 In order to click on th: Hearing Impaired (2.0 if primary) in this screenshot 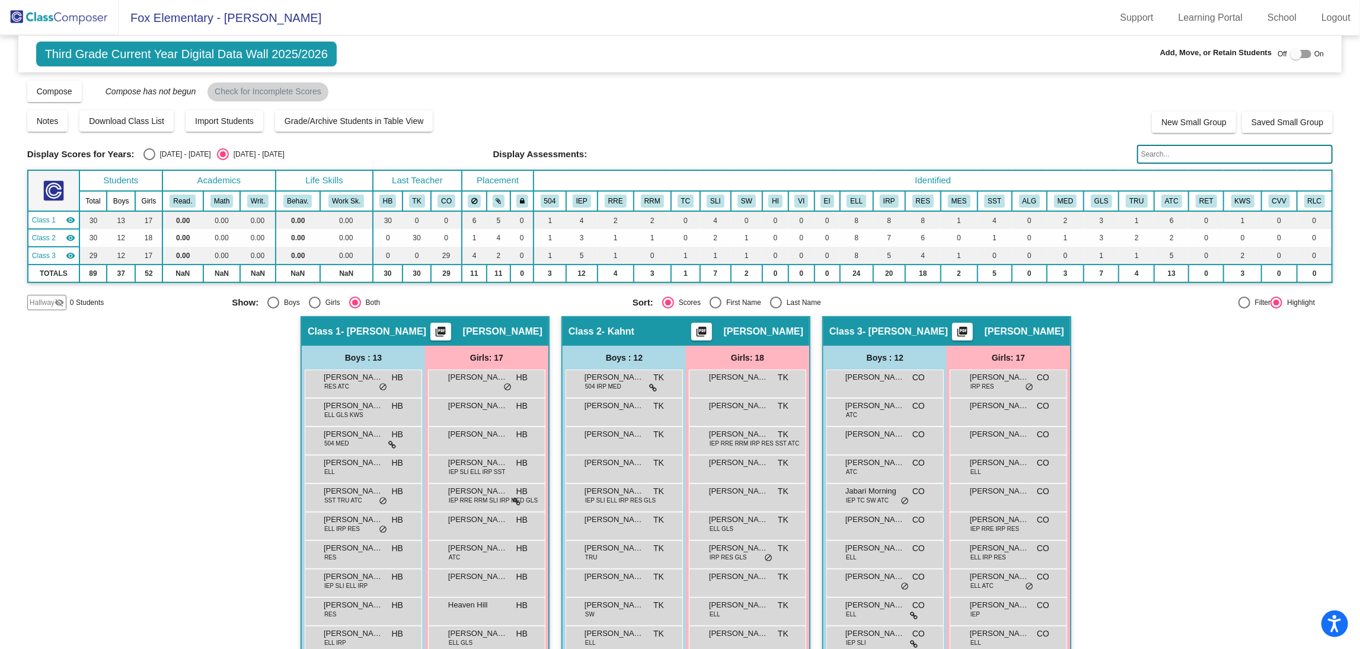, I will do `click(776, 201)`.